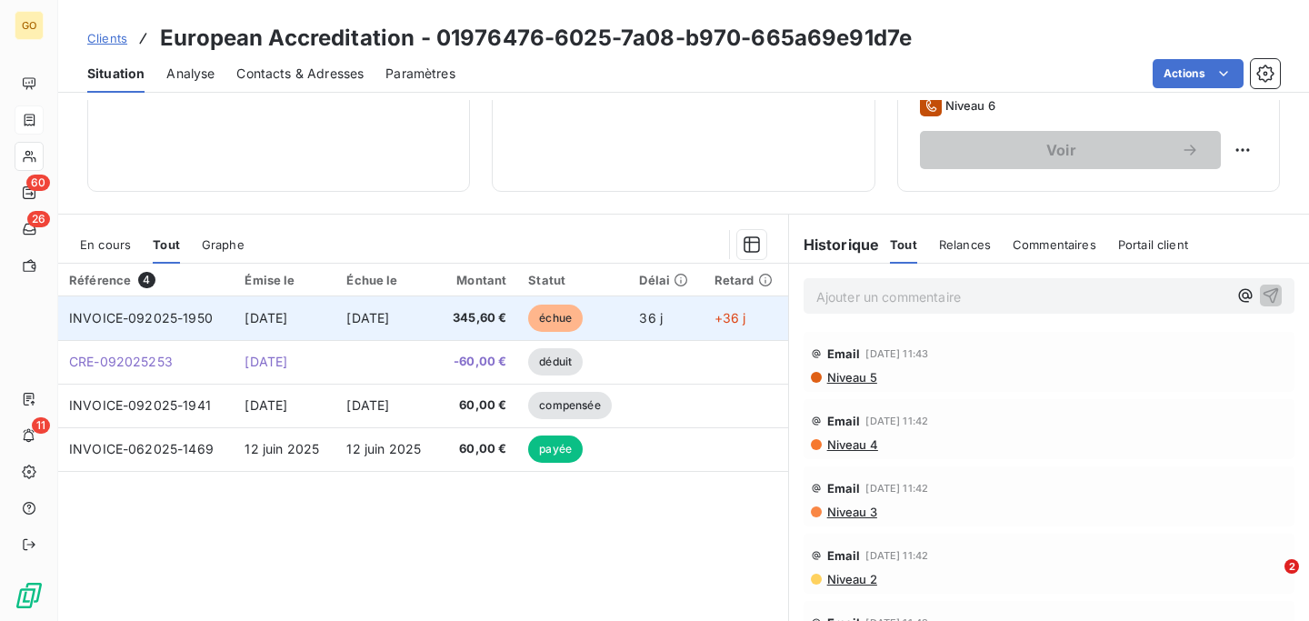 This screenshot has height=621, width=1309. Describe the element at coordinates (651, 317) in the screenshot. I see `span: 36 j` at that location.